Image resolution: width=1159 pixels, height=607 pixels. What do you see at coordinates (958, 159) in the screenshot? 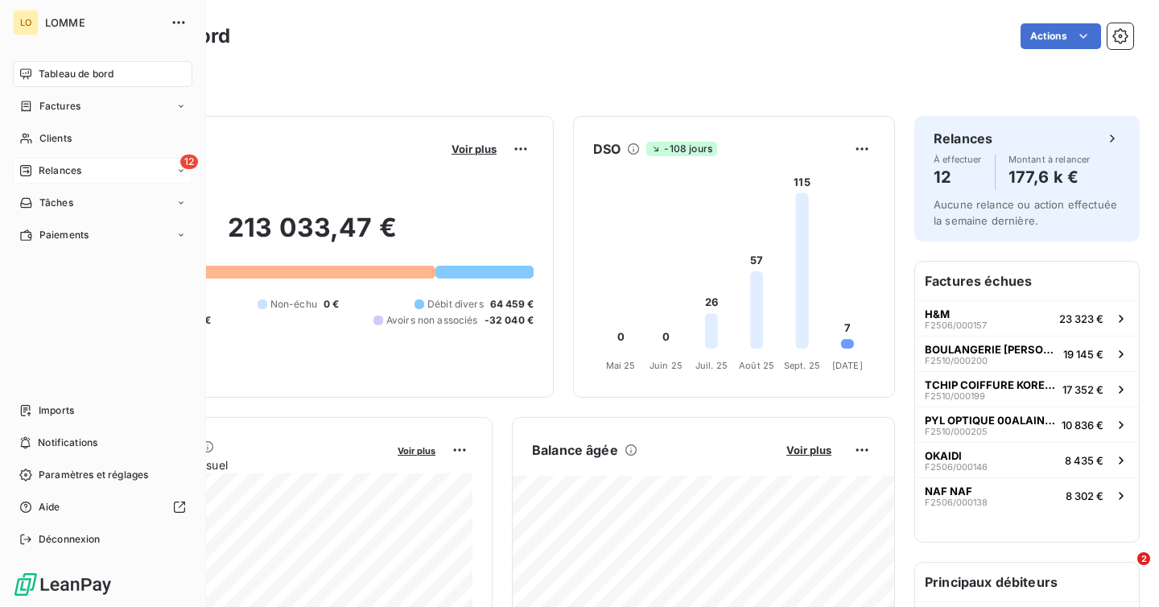
I see `span: À effectuer` at bounding box center [958, 159].